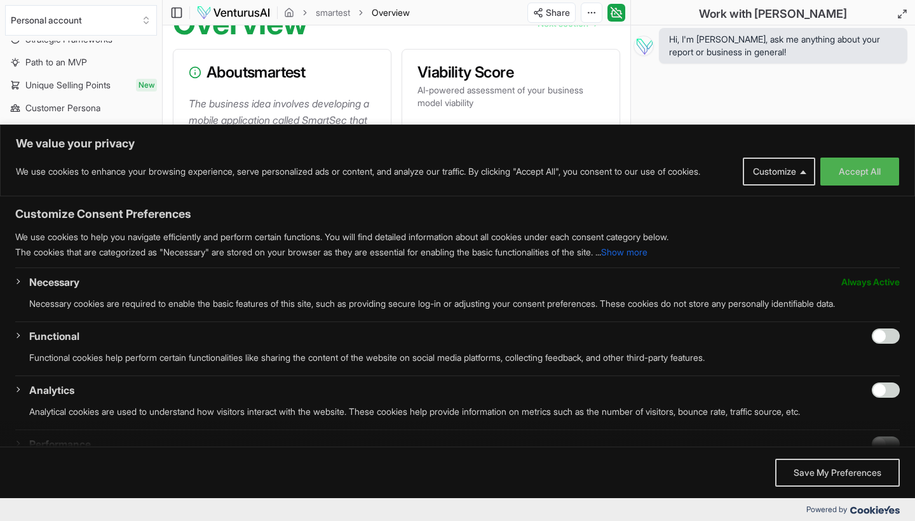 Image resolution: width=915 pixels, height=521 pixels. Describe the element at coordinates (81, 131) in the screenshot. I see `a: Finances` at that location.